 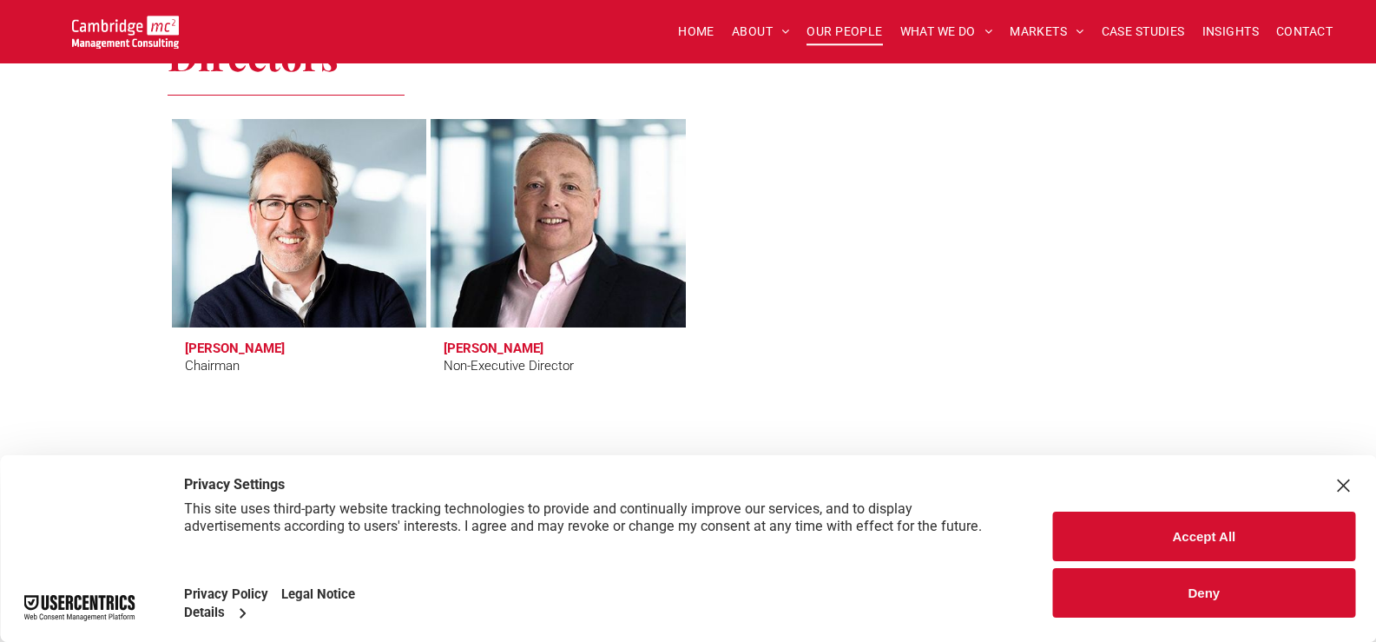 What do you see at coordinates (558, 223) in the screenshot?
I see `a: Richard Brown | Non-Executive Director | Cambridge Management Consulting` at bounding box center [558, 223].